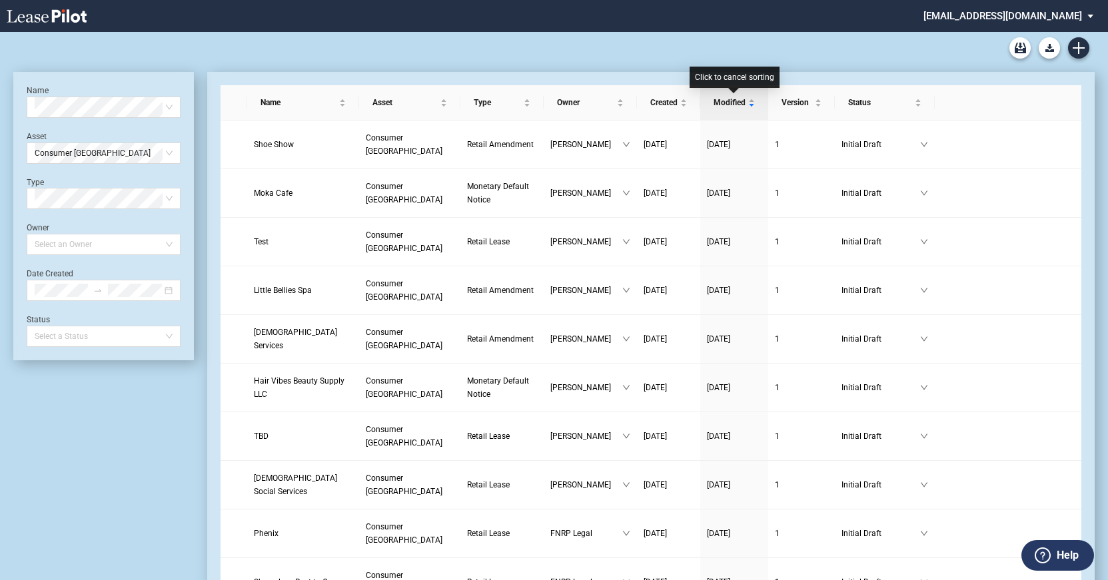 Image resolution: width=1108 pixels, height=580 pixels. Describe the element at coordinates (734, 77) in the screenshot. I see `div: Click to cancel sorting` at that location.